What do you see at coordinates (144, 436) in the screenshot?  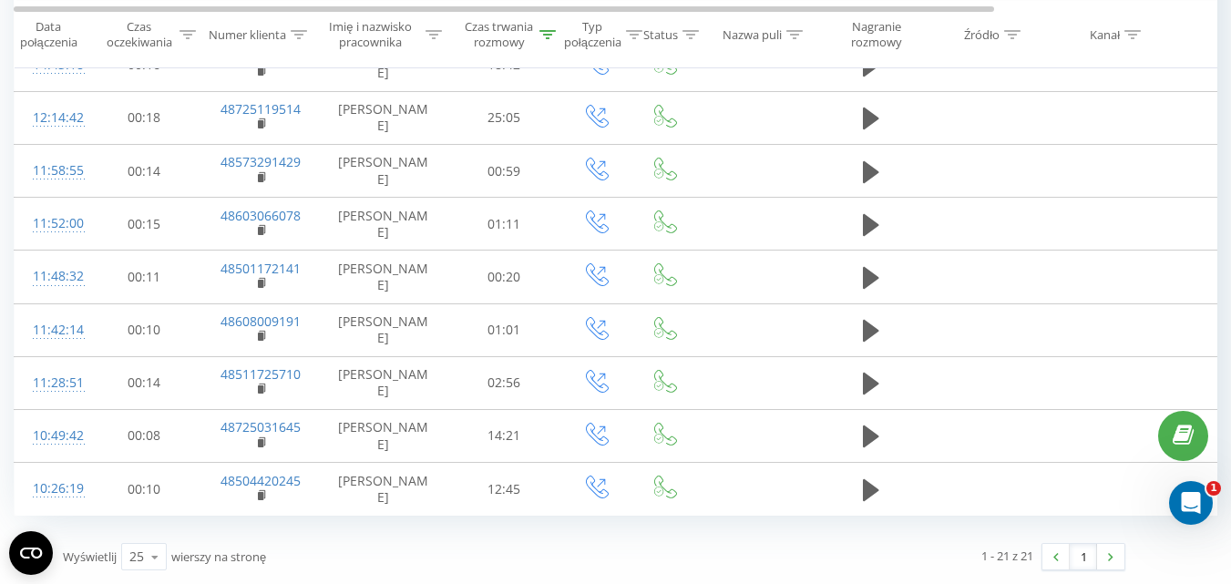 I see `td: 00:08` at bounding box center [144, 436].